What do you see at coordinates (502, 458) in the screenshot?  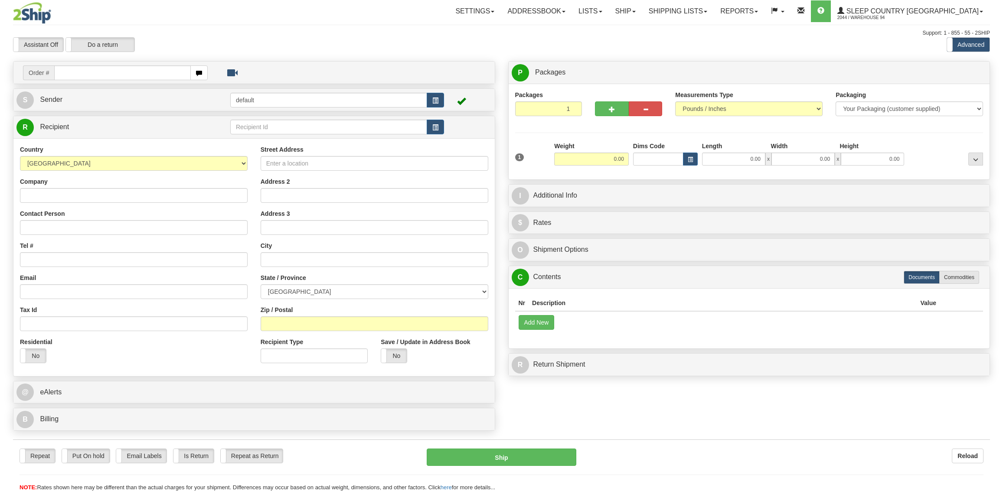 I see `button: Ship` at bounding box center [502, 458].